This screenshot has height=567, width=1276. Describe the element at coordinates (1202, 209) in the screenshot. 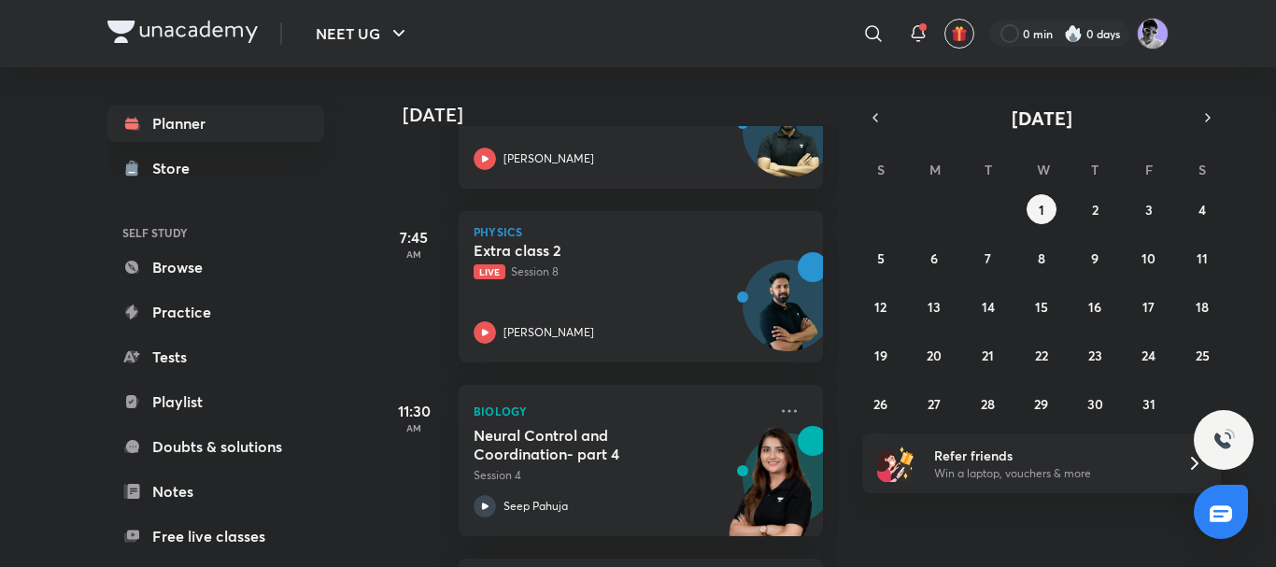

I see `abbr: October 4, 2025` at that location.